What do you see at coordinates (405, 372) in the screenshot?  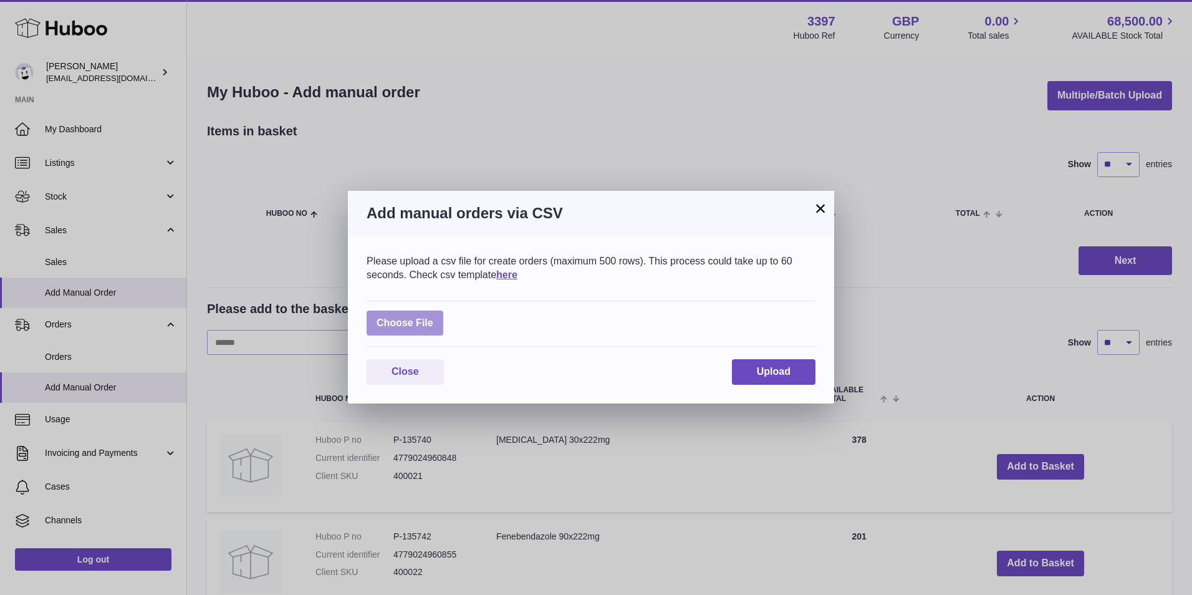 I see `button: Close` at bounding box center [405, 372].